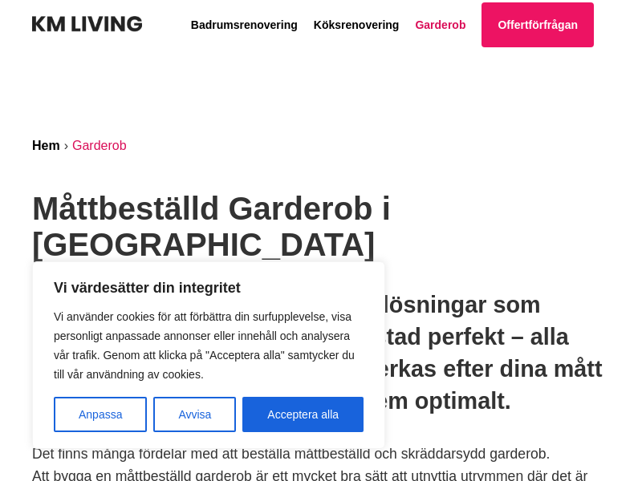 This screenshot has width=642, height=481. Describe the element at coordinates (209, 288) in the screenshot. I see `p: Vi värdesätter din integritet` at that location.